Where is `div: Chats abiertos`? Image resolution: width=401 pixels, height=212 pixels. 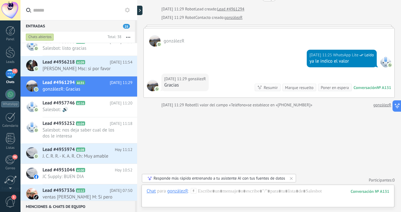 div: Chats abiertos is located at coordinates (40, 37).